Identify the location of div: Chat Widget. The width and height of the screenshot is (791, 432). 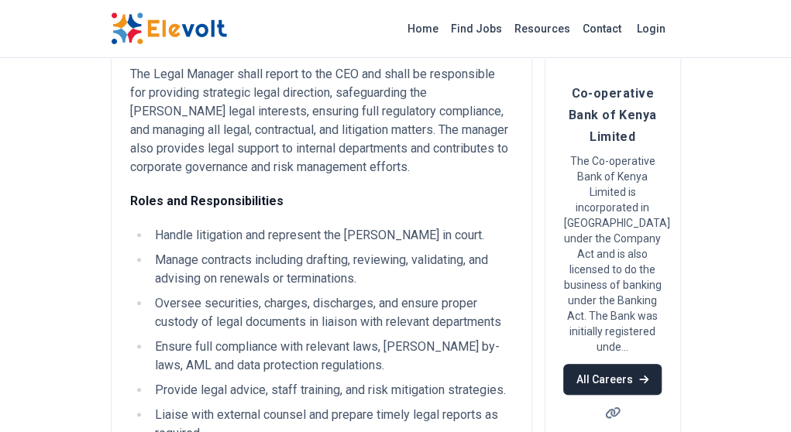
(752, 395).